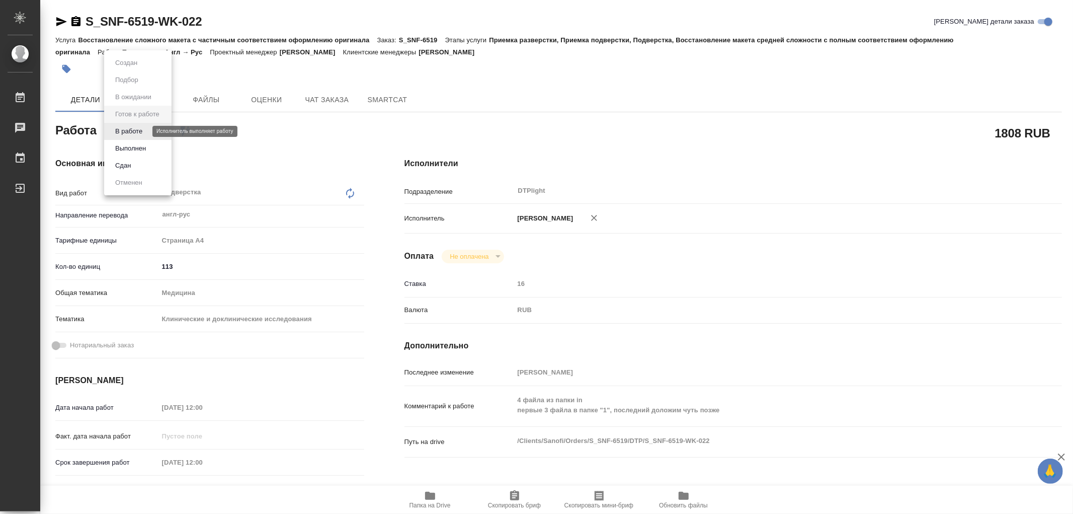  What do you see at coordinates (129, 183) in the screenshot?
I see `button: Отменен` at bounding box center [129, 183].